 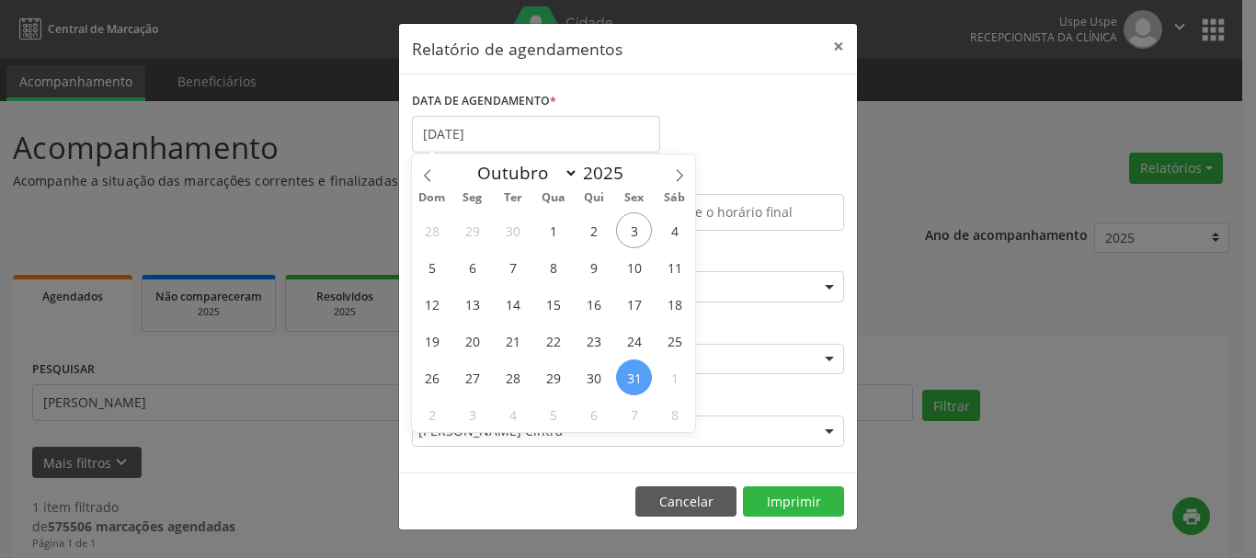 I want to click on h5: Relatório de agendamentos, so click(x=517, y=49).